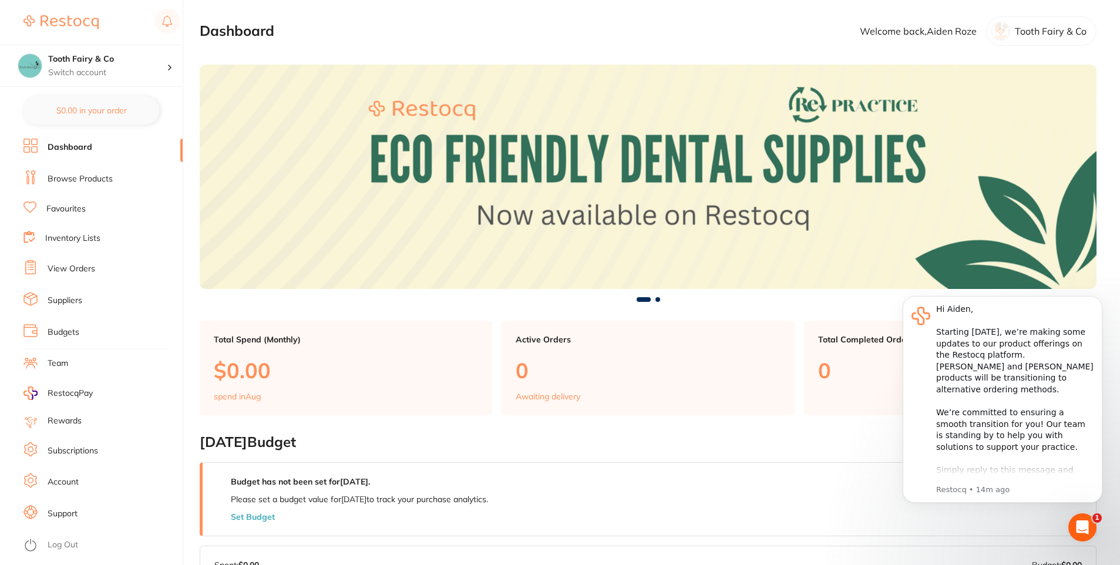 The height and width of the screenshot is (565, 1120). What do you see at coordinates (63, 482) in the screenshot?
I see `a: Account` at bounding box center [63, 482].